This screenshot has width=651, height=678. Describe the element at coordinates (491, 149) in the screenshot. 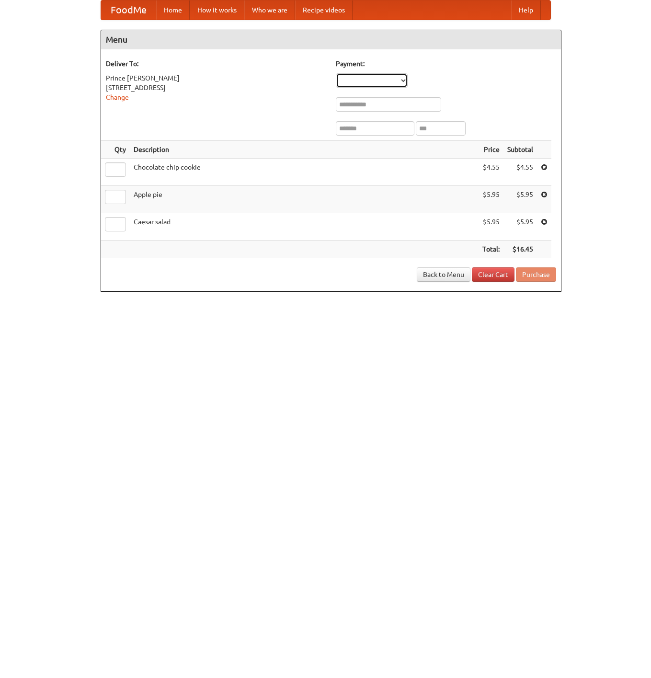

I see `th: Price` at that location.